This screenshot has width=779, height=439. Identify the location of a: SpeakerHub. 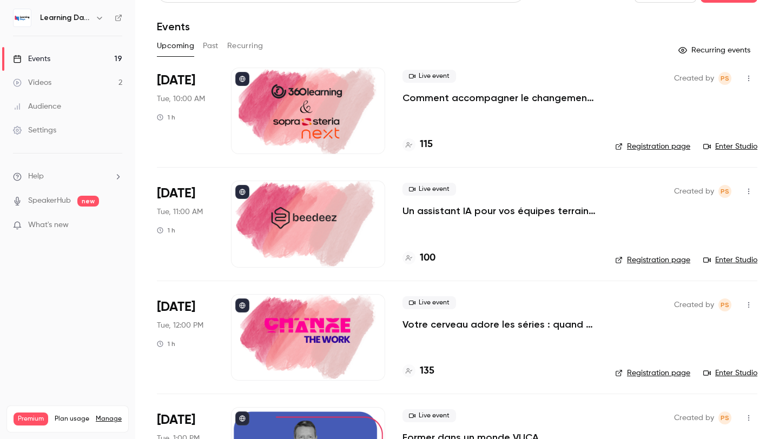
(49, 201).